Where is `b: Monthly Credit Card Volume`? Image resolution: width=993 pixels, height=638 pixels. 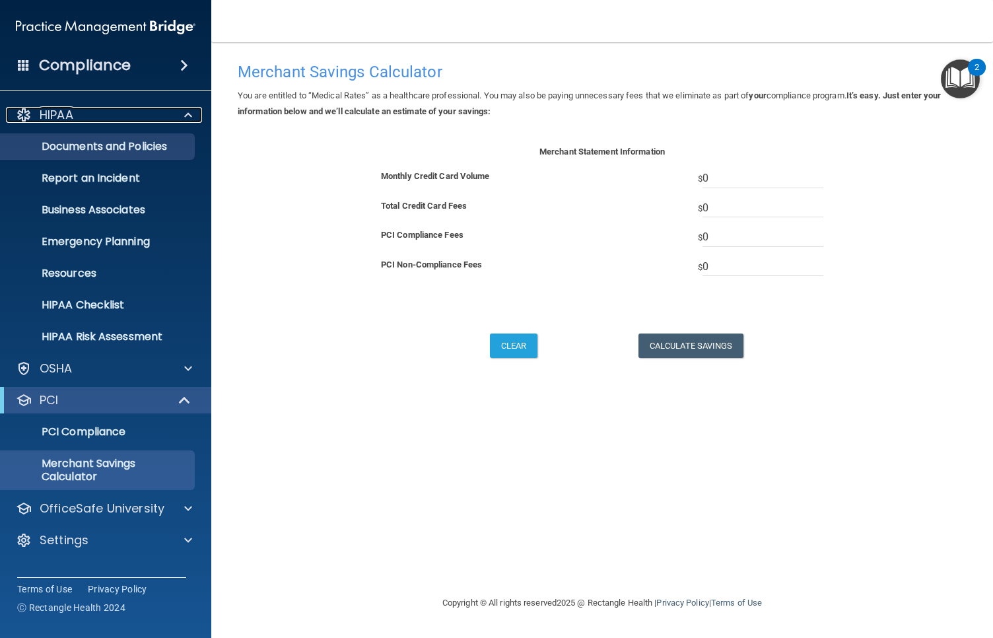 b: Monthly Credit Card Volume is located at coordinates (435, 176).